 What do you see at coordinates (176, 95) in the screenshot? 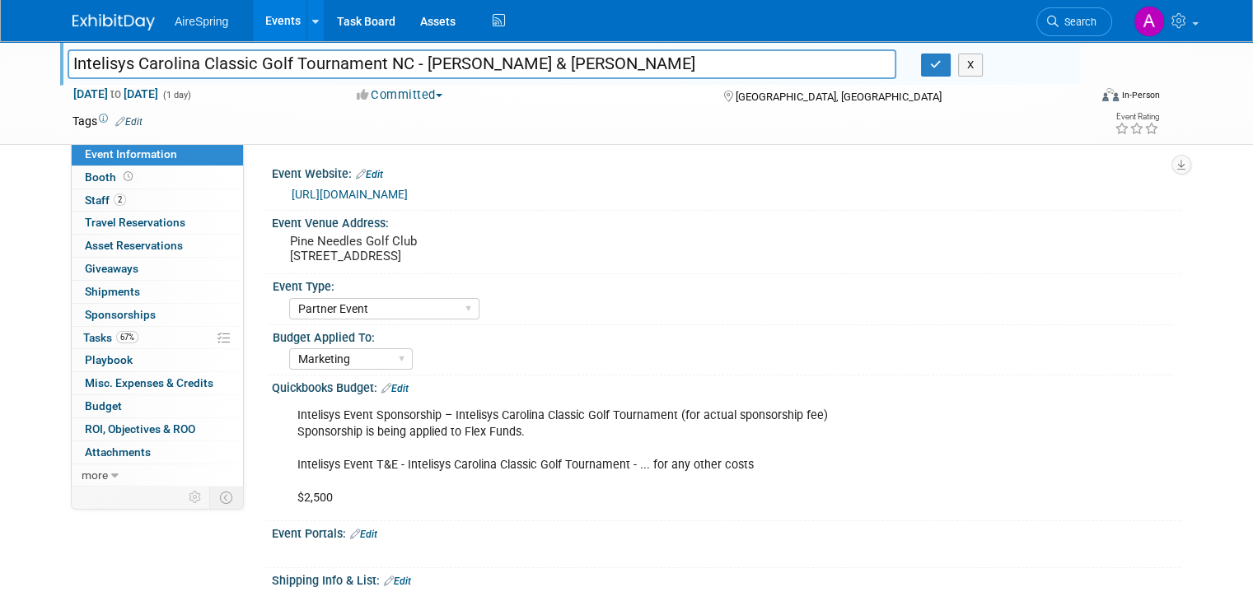
I see `span: (1 day)` at bounding box center [176, 95].